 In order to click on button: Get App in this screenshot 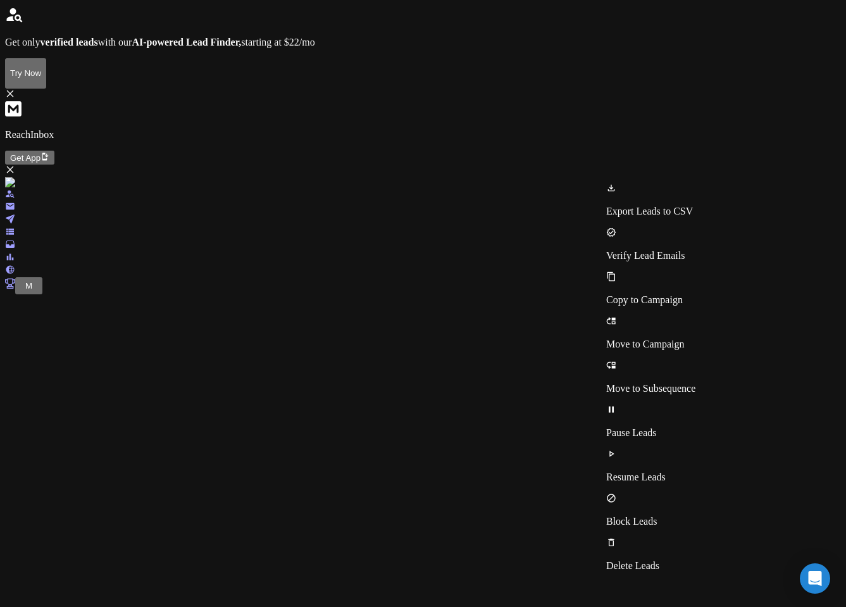, I will do `click(30, 158)`.